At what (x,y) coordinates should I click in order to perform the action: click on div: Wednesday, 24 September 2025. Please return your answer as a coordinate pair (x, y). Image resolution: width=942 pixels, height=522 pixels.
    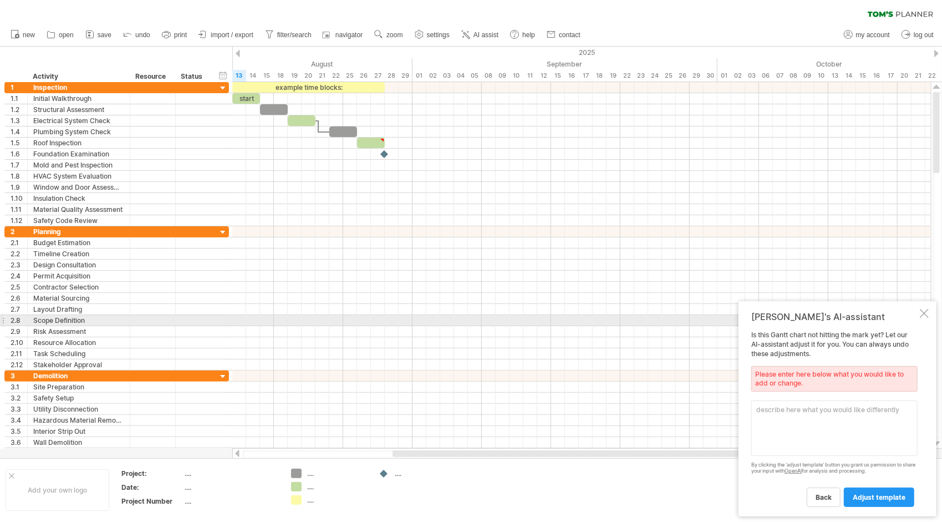
    Looking at the image, I should click on (655, 75).